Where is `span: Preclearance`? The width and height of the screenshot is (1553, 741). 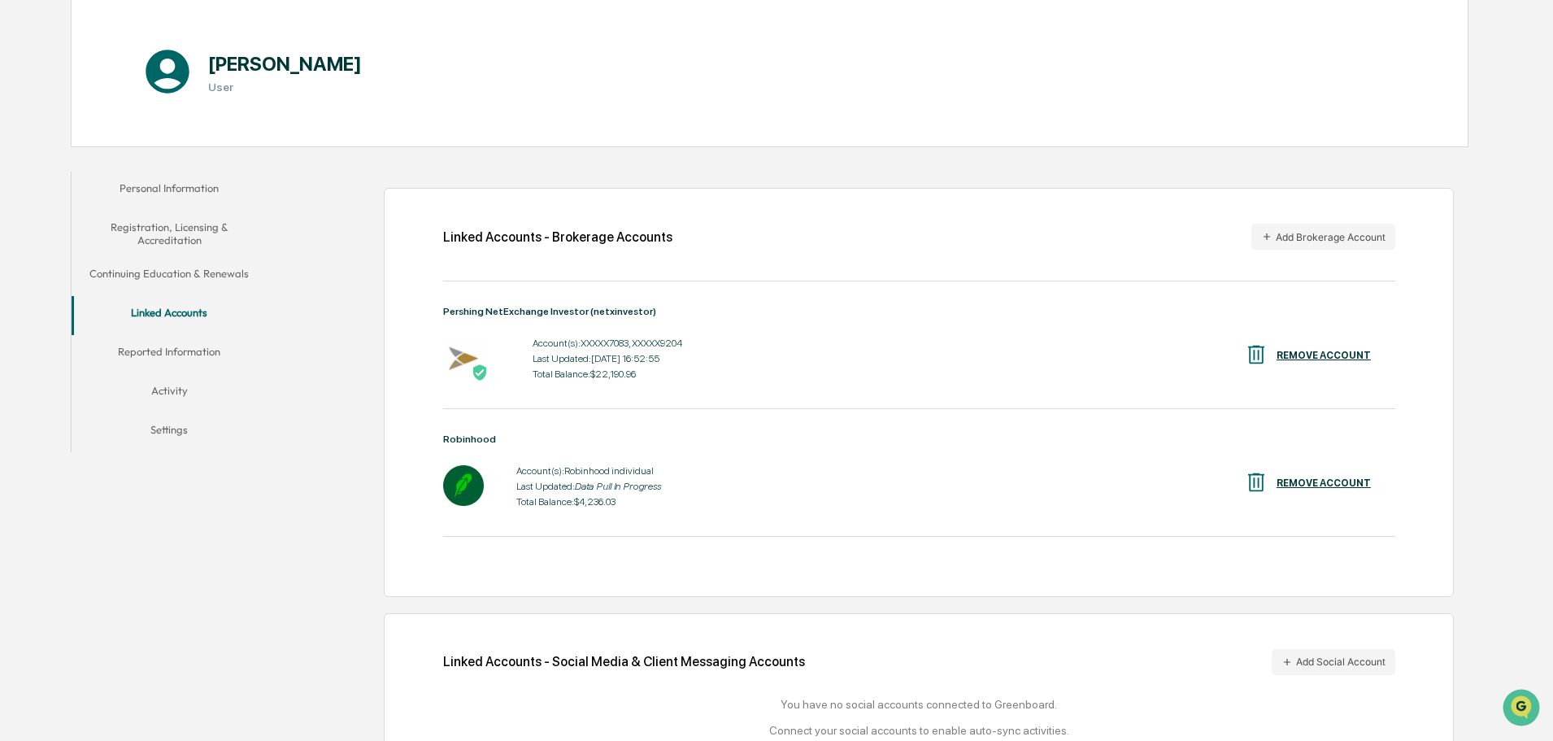 span: Preclearance is located at coordinates (68, 213).